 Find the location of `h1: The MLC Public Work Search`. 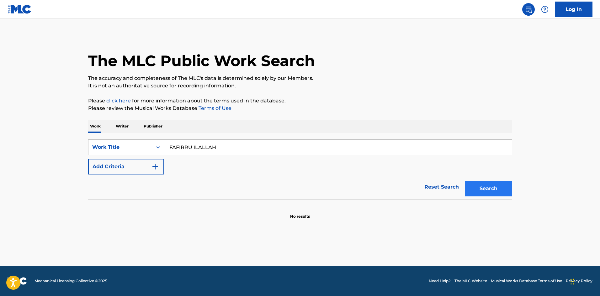

h1: The MLC Public Work Search is located at coordinates (201, 61).